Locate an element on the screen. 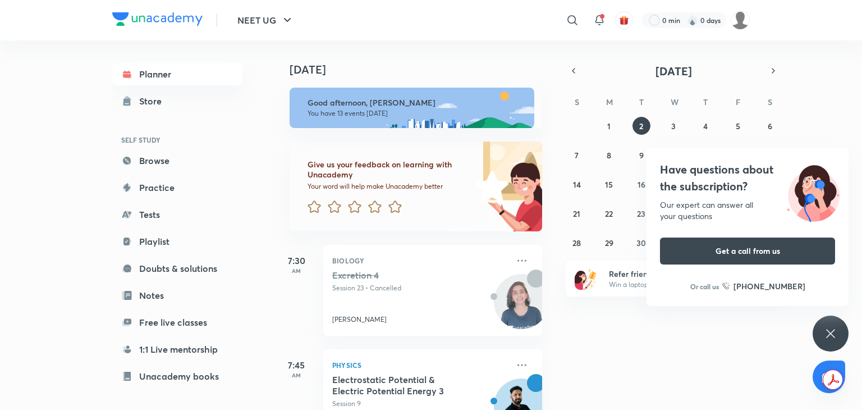  div: Store is located at coordinates (154, 101).